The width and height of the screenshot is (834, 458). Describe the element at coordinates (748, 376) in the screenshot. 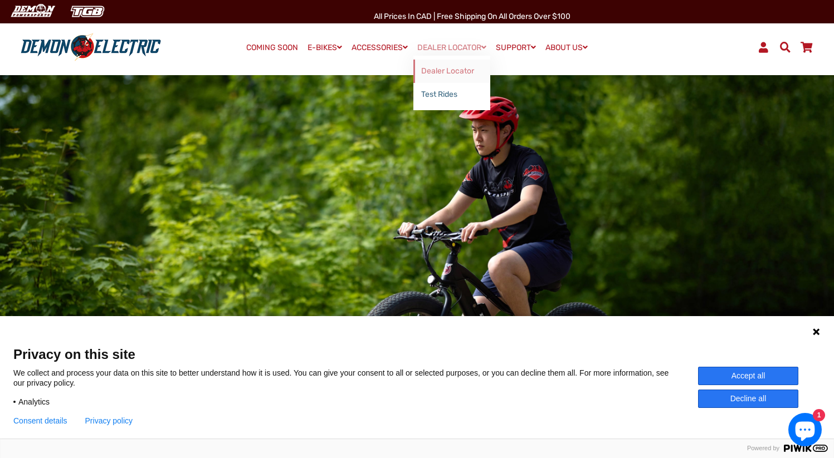

I see `button: Accept all` at that location.